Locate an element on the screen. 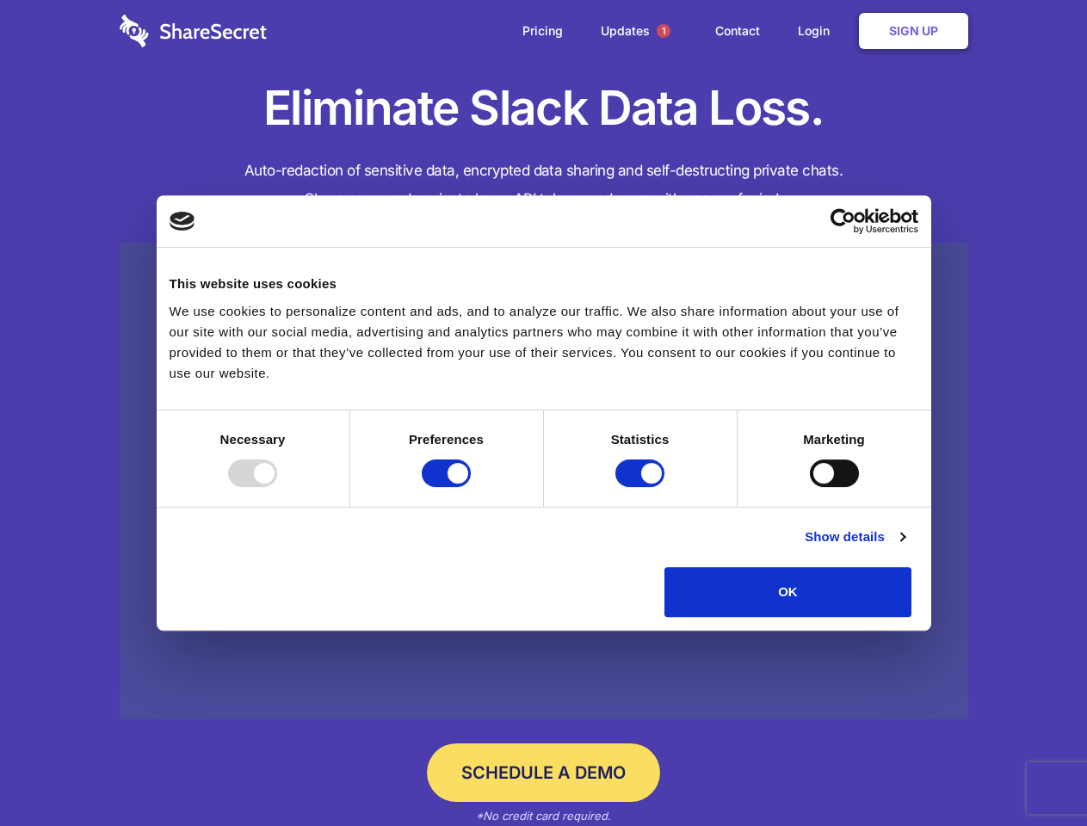 The image size is (1087, 826). div: This website uses cookies is located at coordinates (544, 284).